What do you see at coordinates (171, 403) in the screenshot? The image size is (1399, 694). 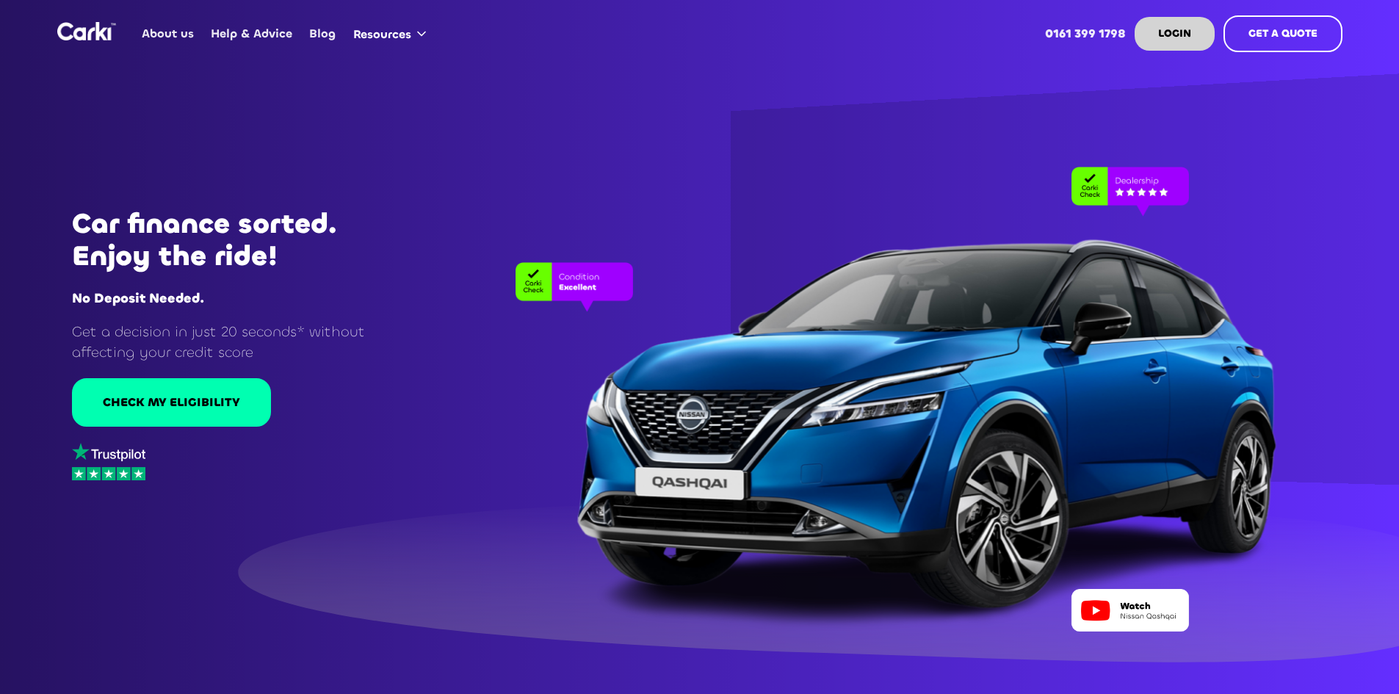 I see `a: CHECK MY ELIGIBILITY` at bounding box center [171, 403].